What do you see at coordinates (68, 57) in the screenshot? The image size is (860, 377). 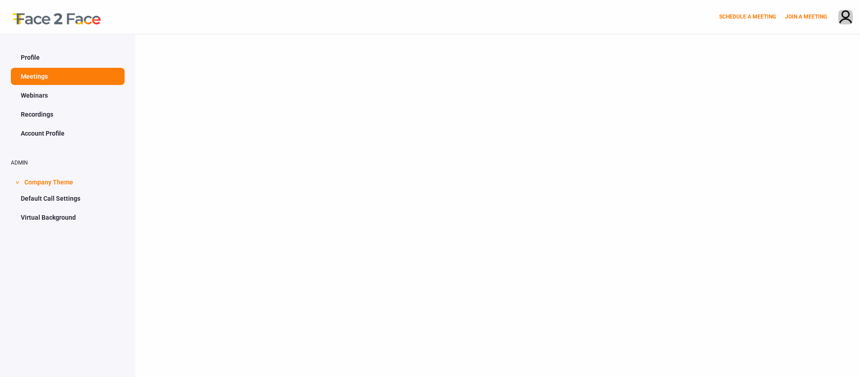 I see `a: Profile` at bounding box center [68, 57].